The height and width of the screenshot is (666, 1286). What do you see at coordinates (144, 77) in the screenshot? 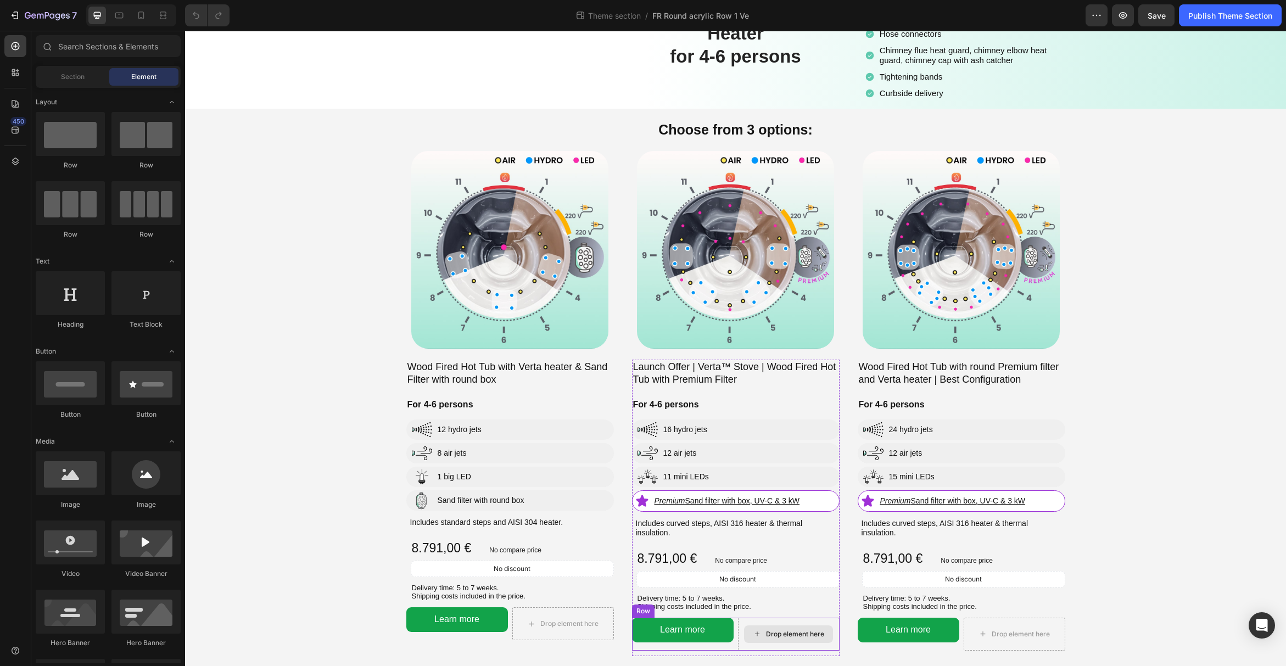
I see `span: Element` at bounding box center [144, 77].